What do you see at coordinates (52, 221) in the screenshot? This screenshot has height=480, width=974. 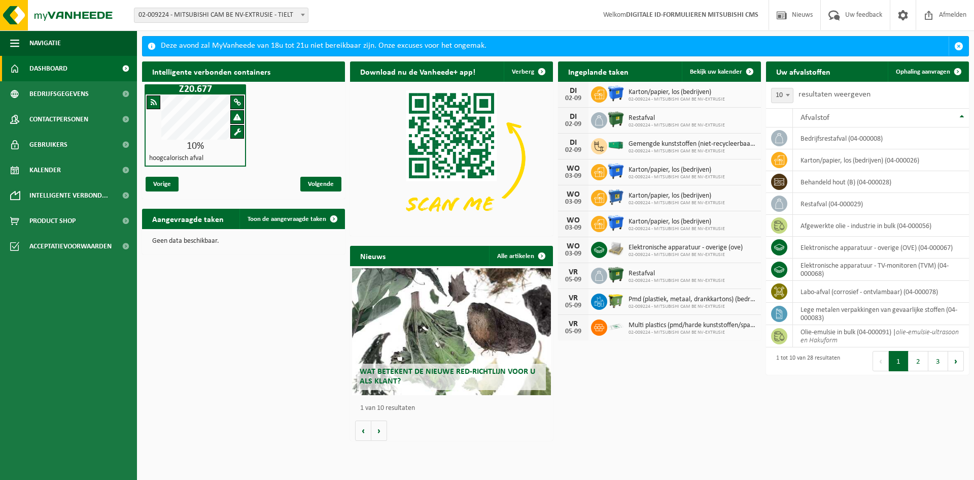 I see `span: Product Shop` at bounding box center [52, 221].